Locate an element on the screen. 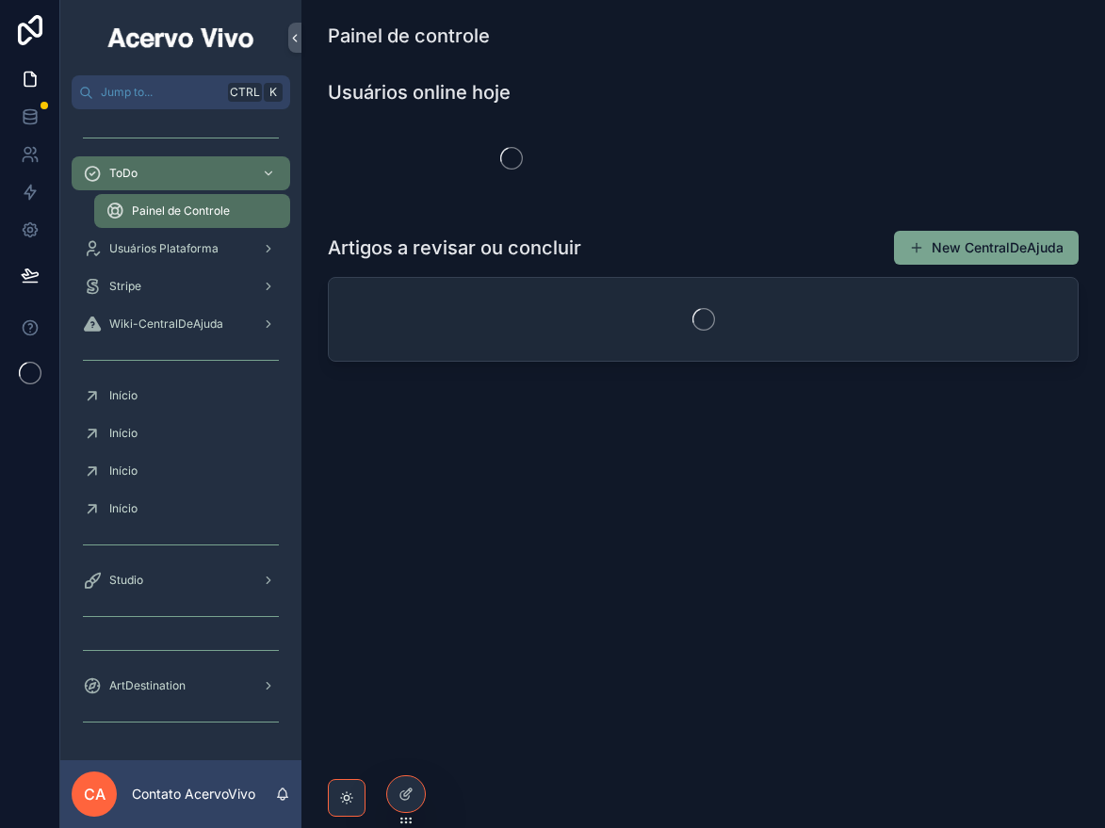 Image resolution: width=1105 pixels, height=828 pixels. span: CA is located at coordinates (94, 794).